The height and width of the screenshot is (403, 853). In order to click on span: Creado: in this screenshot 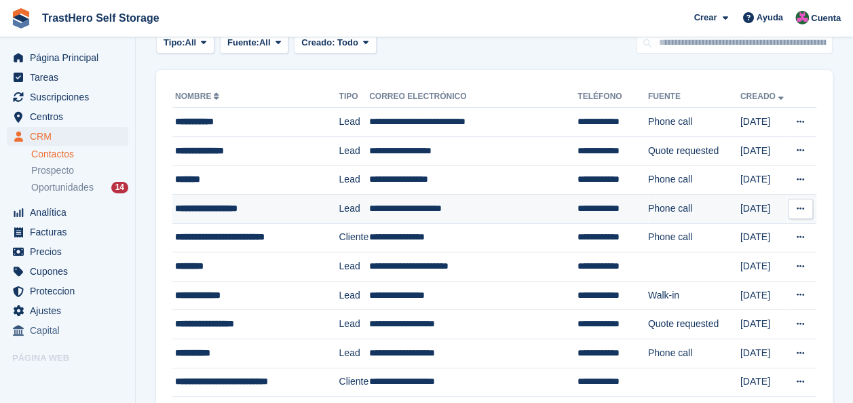, I will do `click(318, 42)`.